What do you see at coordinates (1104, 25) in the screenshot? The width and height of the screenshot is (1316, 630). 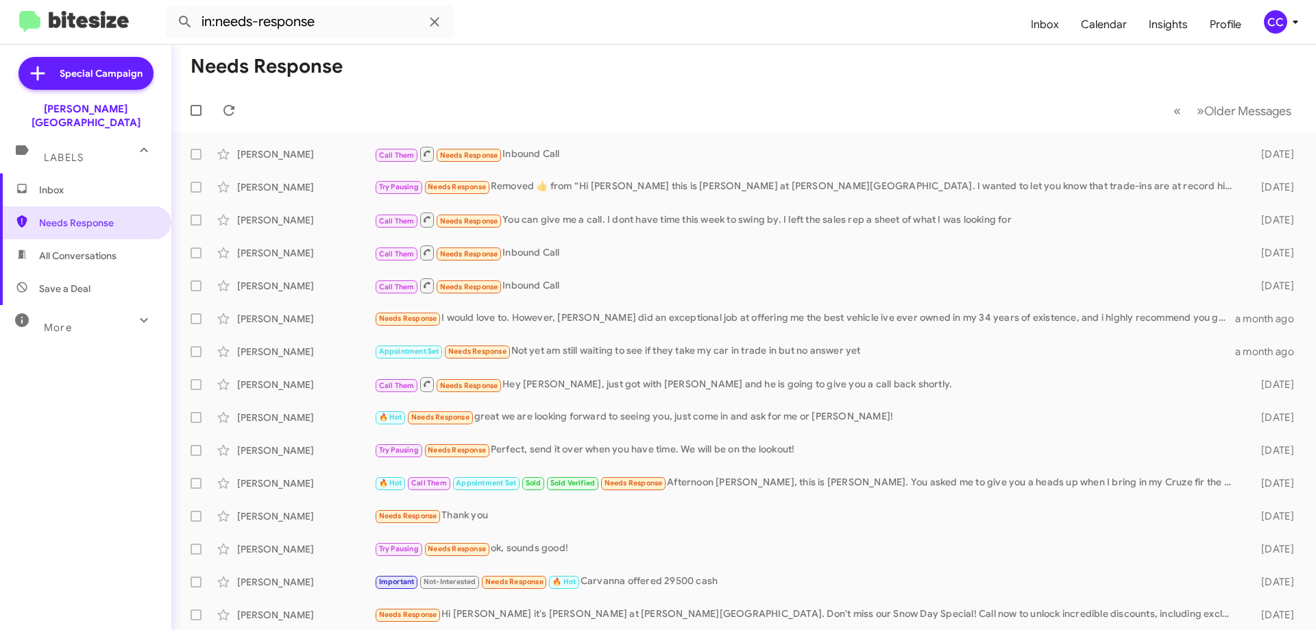 I see `span: Calendar` at bounding box center [1104, 25].